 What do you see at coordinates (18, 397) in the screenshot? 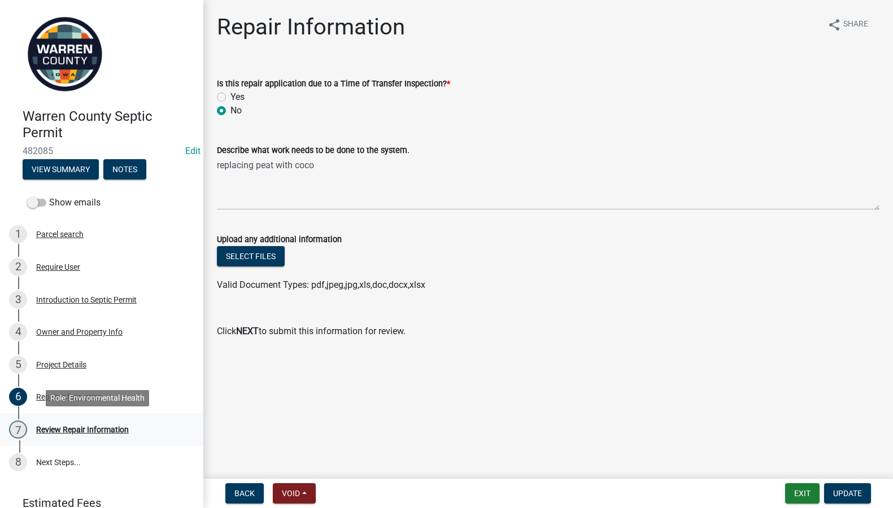
I see `div: 6` at bounding box center [18, 397].